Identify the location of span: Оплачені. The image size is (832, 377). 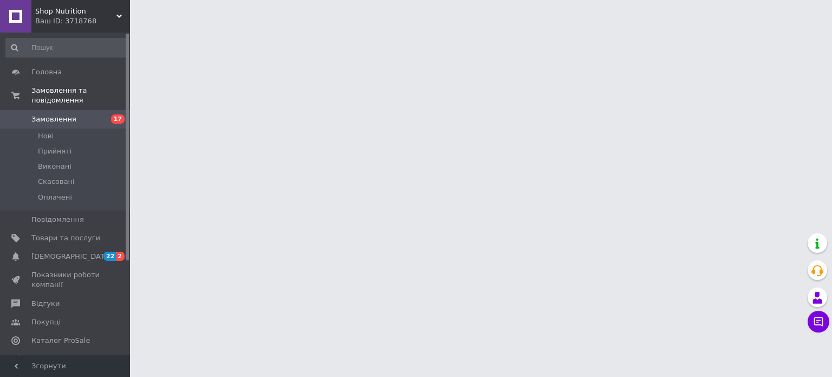
(55, 197).